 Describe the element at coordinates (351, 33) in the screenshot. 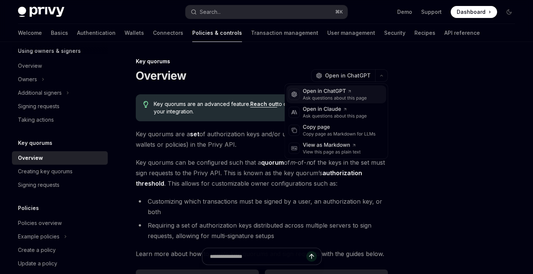

I see `a: User management` at that location.